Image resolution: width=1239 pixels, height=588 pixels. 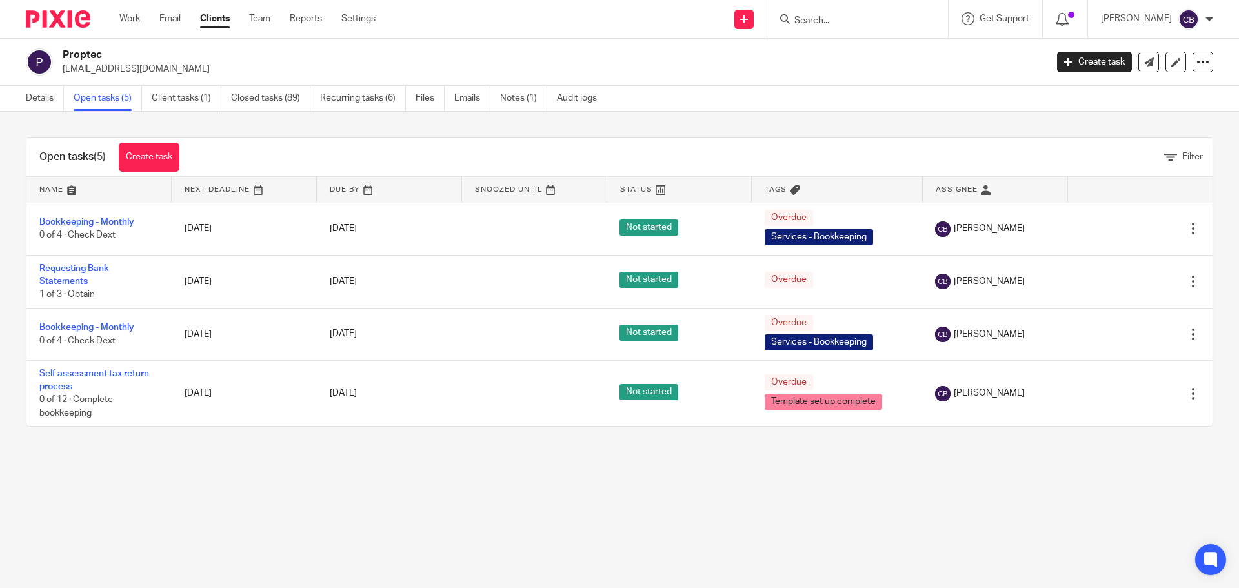 I want to click on span: 1 of 3 · Obtain, so click(x=67, y=294).